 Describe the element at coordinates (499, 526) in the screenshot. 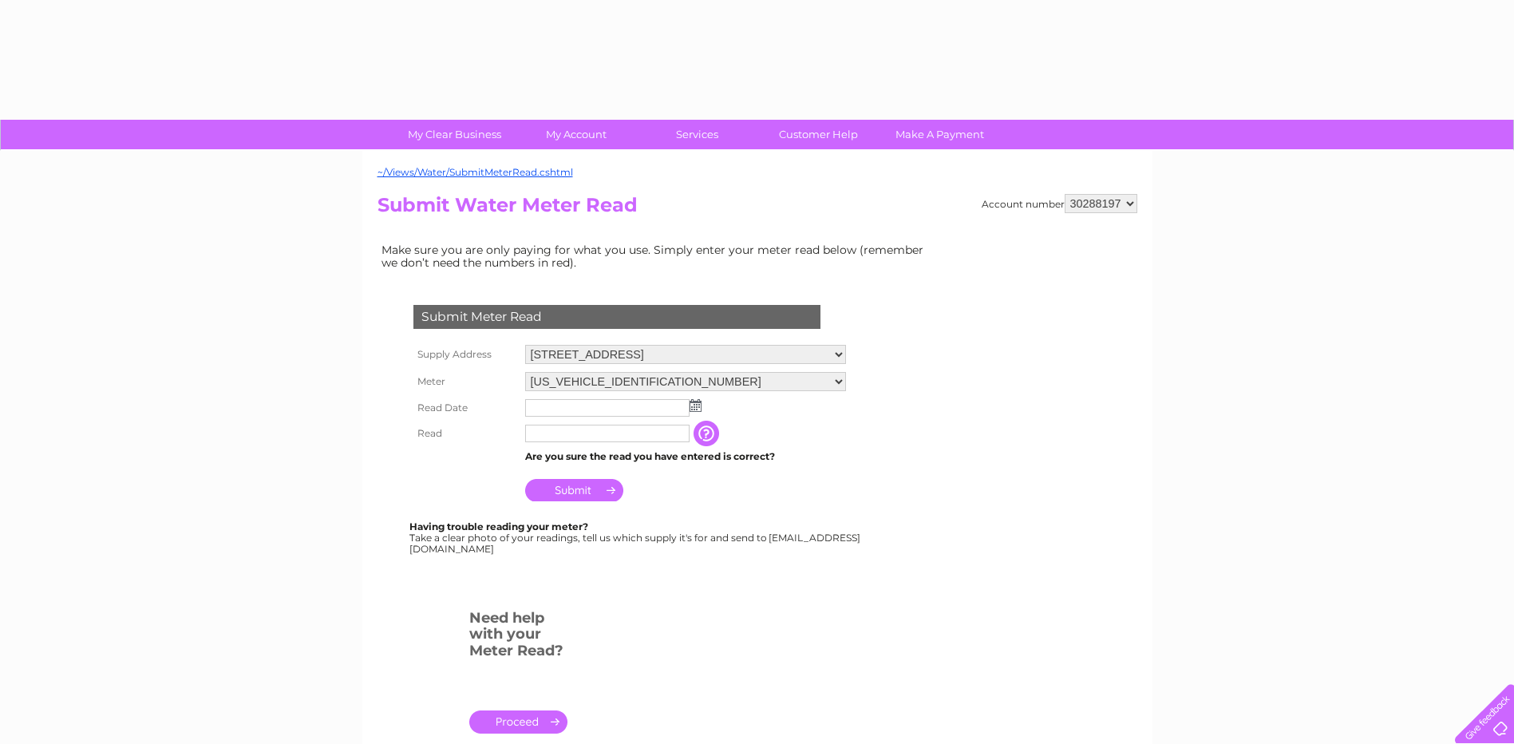

I see `b: Having trouble reading your meter?` at that location.